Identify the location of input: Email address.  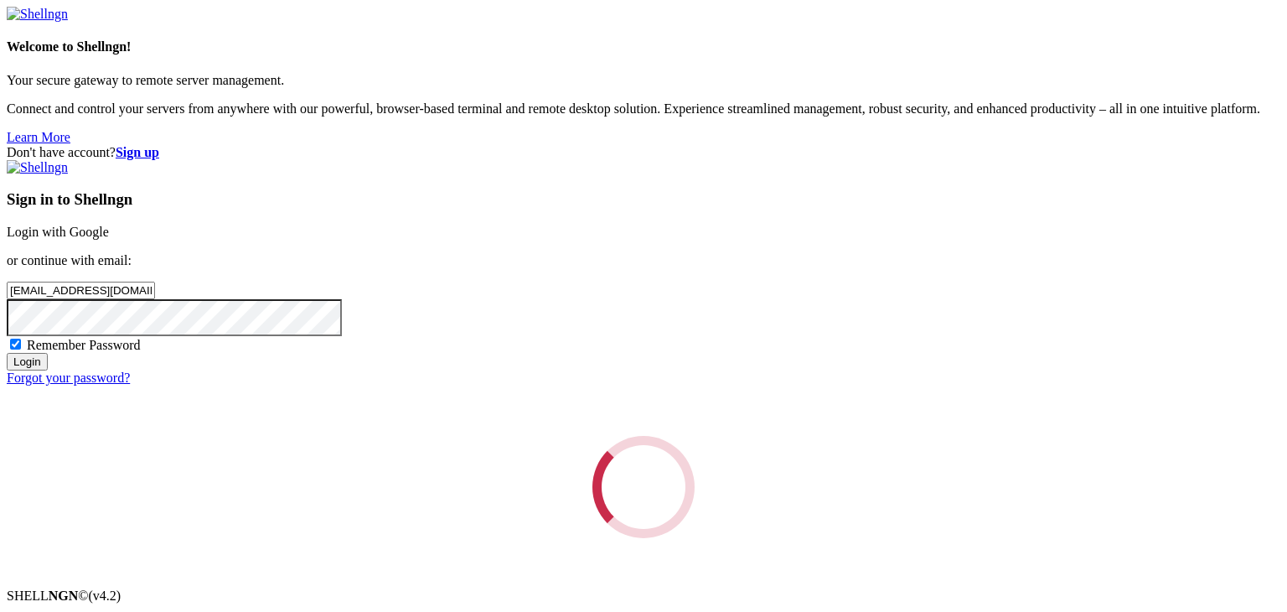
(80, 290).